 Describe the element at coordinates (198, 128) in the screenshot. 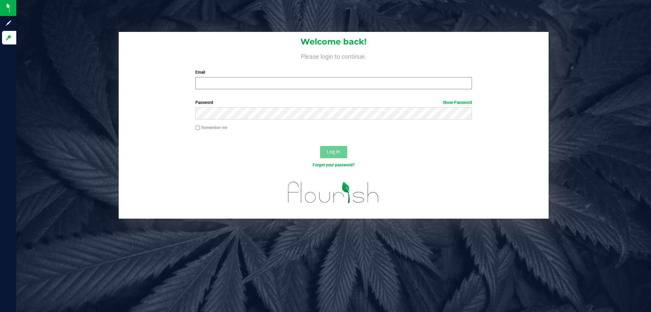

I see `input: Remember me` at that location.